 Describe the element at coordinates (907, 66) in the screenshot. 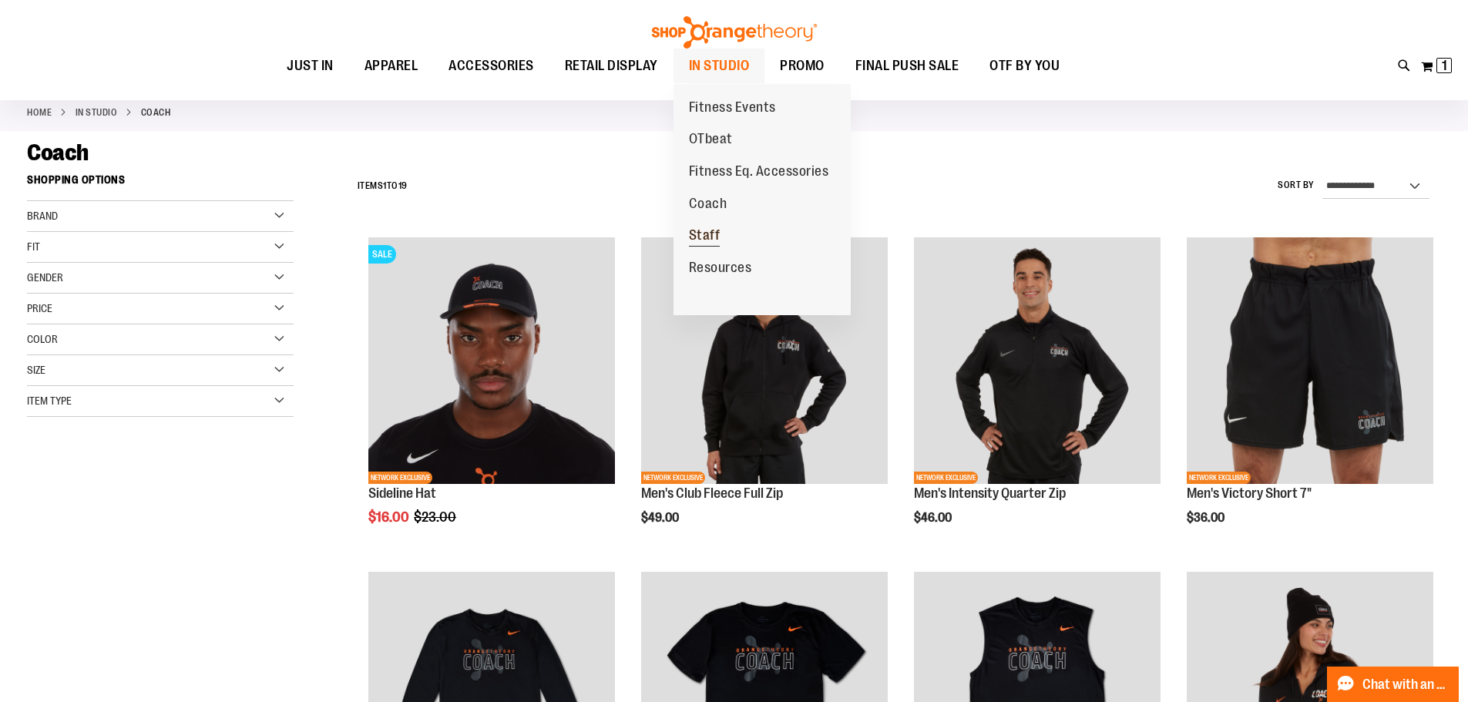

I see `span: FINAL PUSH SALE` at that location.